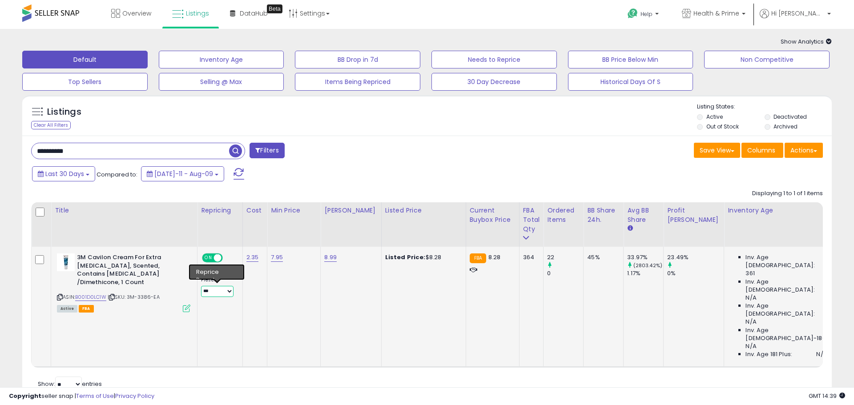 The image size is (854, 405). What do you see at coordinates (135, 396) in the screenshot?
I see `a: Privacy Policy` at bounding box center [135, 396].